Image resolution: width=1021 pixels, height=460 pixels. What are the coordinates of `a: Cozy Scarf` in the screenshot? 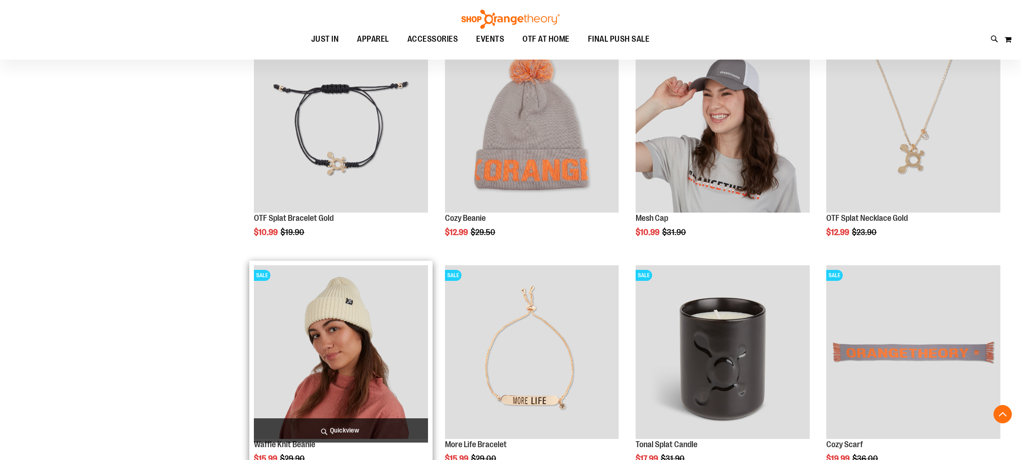 It's located at (844, 444).